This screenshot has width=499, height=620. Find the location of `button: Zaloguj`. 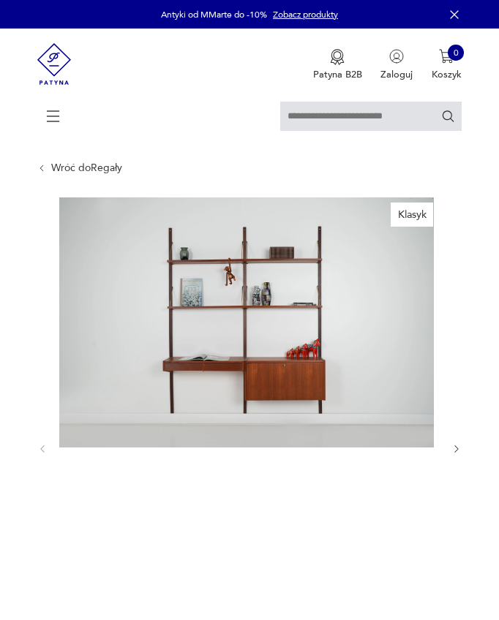

button: Zaloguj is located at coordinates (397, 65).